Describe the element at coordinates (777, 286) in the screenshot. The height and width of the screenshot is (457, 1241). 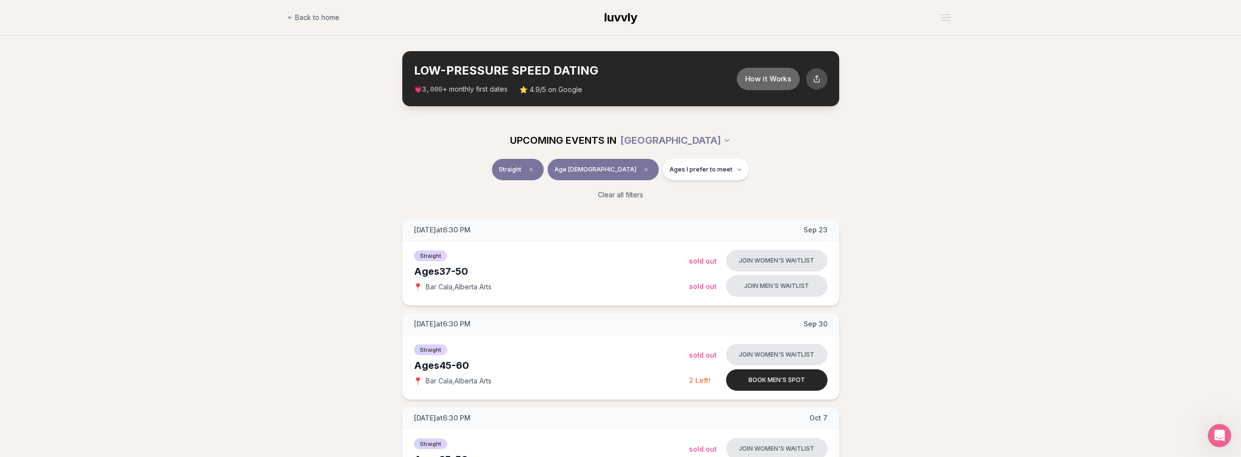
I see `button: Join men's waitlist` at that location.